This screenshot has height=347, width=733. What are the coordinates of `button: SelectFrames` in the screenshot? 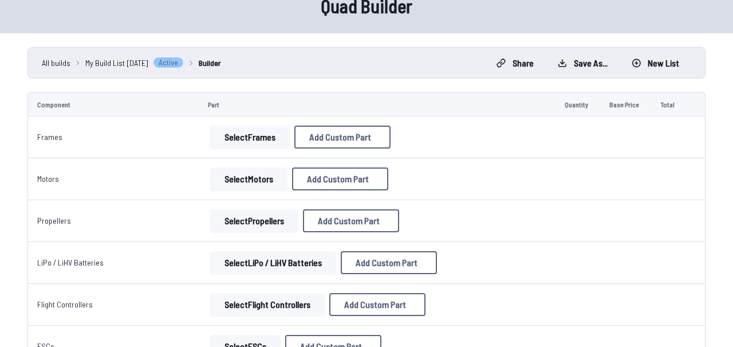 It's located at (250, 137).